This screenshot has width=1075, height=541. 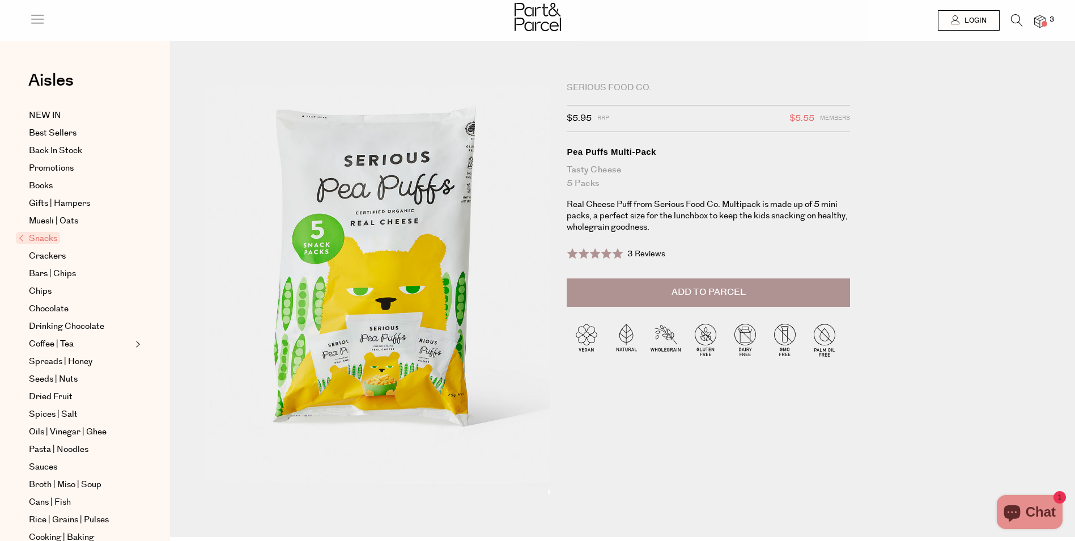 What do you see at coordinates (646, 254) in the screenshot?
I see `span: 3 Reviews` at bounding box center [646, 254].